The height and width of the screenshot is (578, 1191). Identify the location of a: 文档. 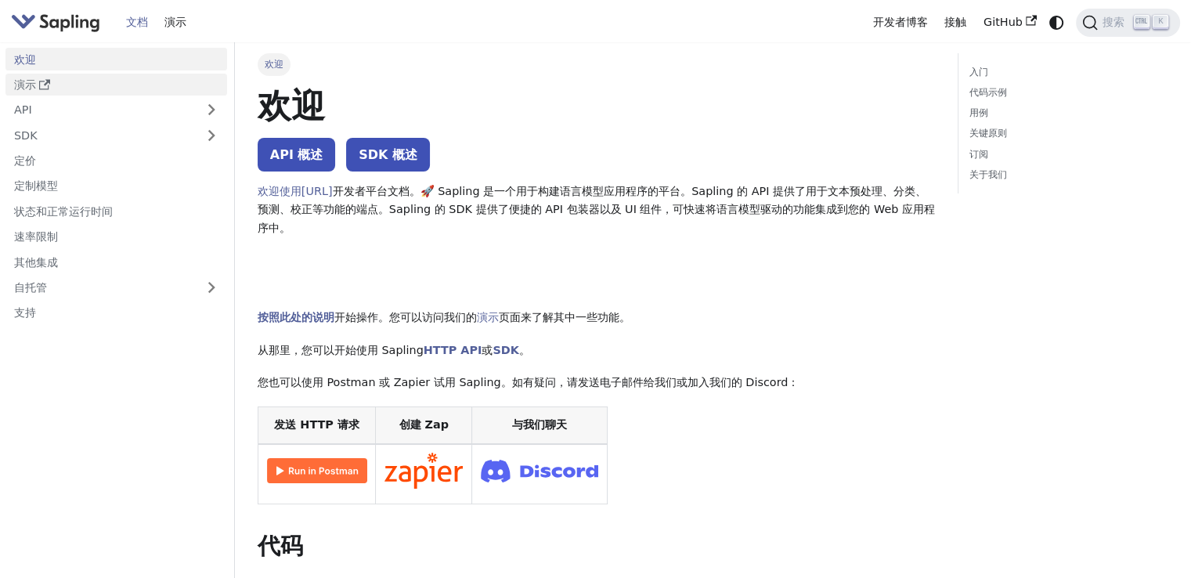
(137, 22).